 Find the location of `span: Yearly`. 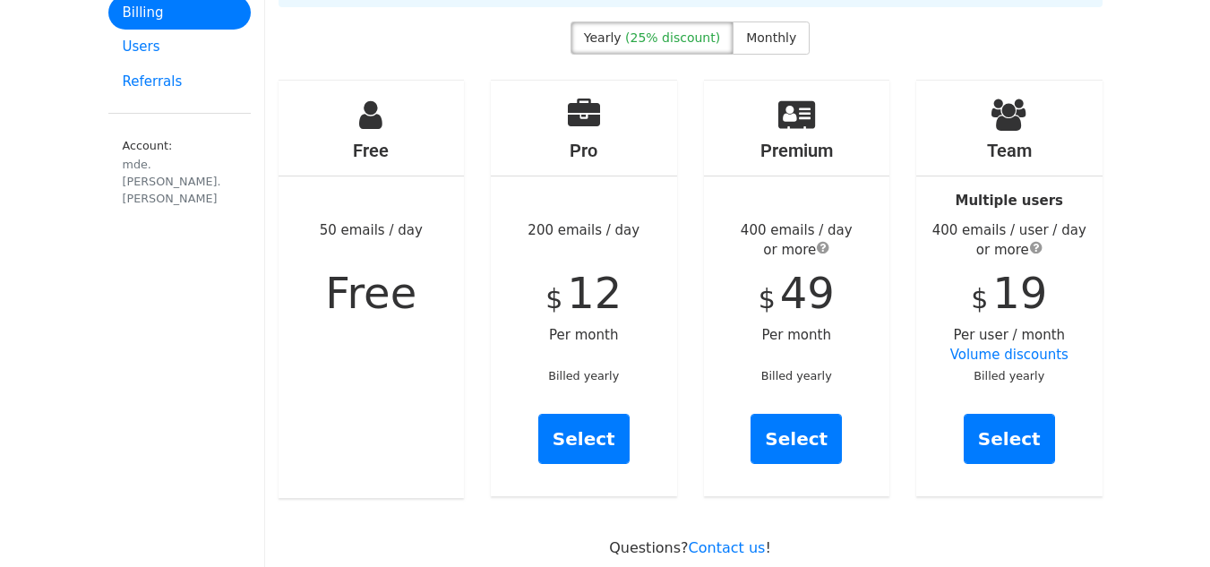

span: Yearly is located at coordinates (603, 38).